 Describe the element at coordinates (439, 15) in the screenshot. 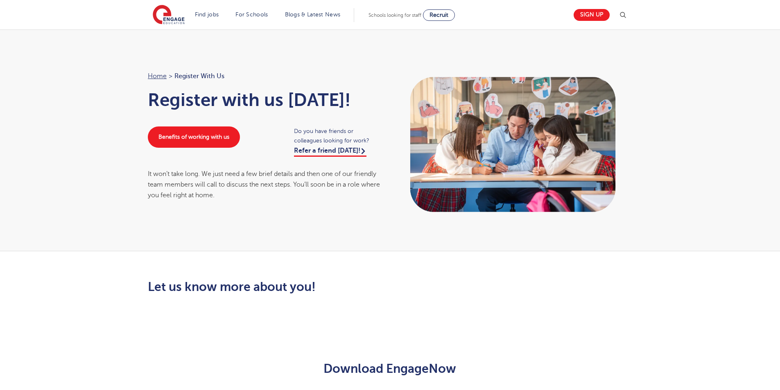

I see `span: Recruit` at that location.